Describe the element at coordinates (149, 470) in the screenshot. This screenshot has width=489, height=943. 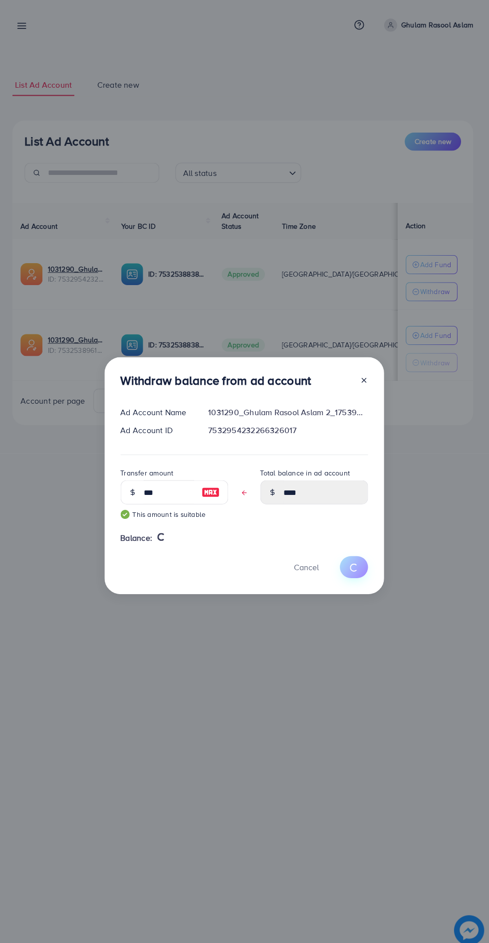
I see `label: Transfer amount` at that location.